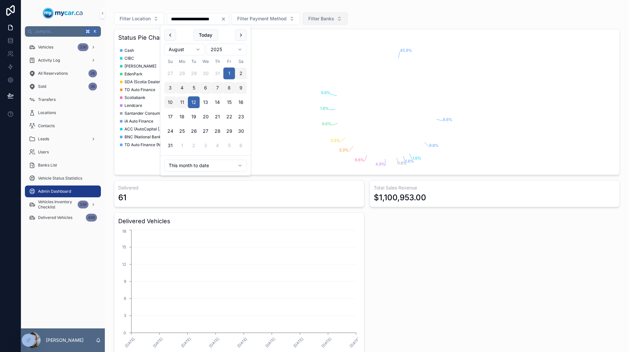 This screenshot has height=352, width=629. Describe the element at coordinates (47, 113) in the screenshot. I see `span: Locations` at that location.